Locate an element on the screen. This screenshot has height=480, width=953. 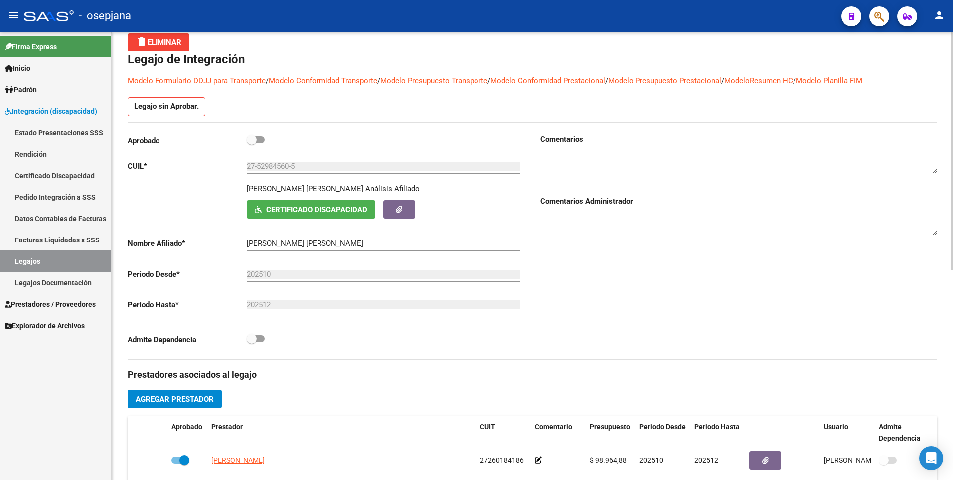
a: Modelo Conformidad Prestacional is located at coordinates (548, 81).